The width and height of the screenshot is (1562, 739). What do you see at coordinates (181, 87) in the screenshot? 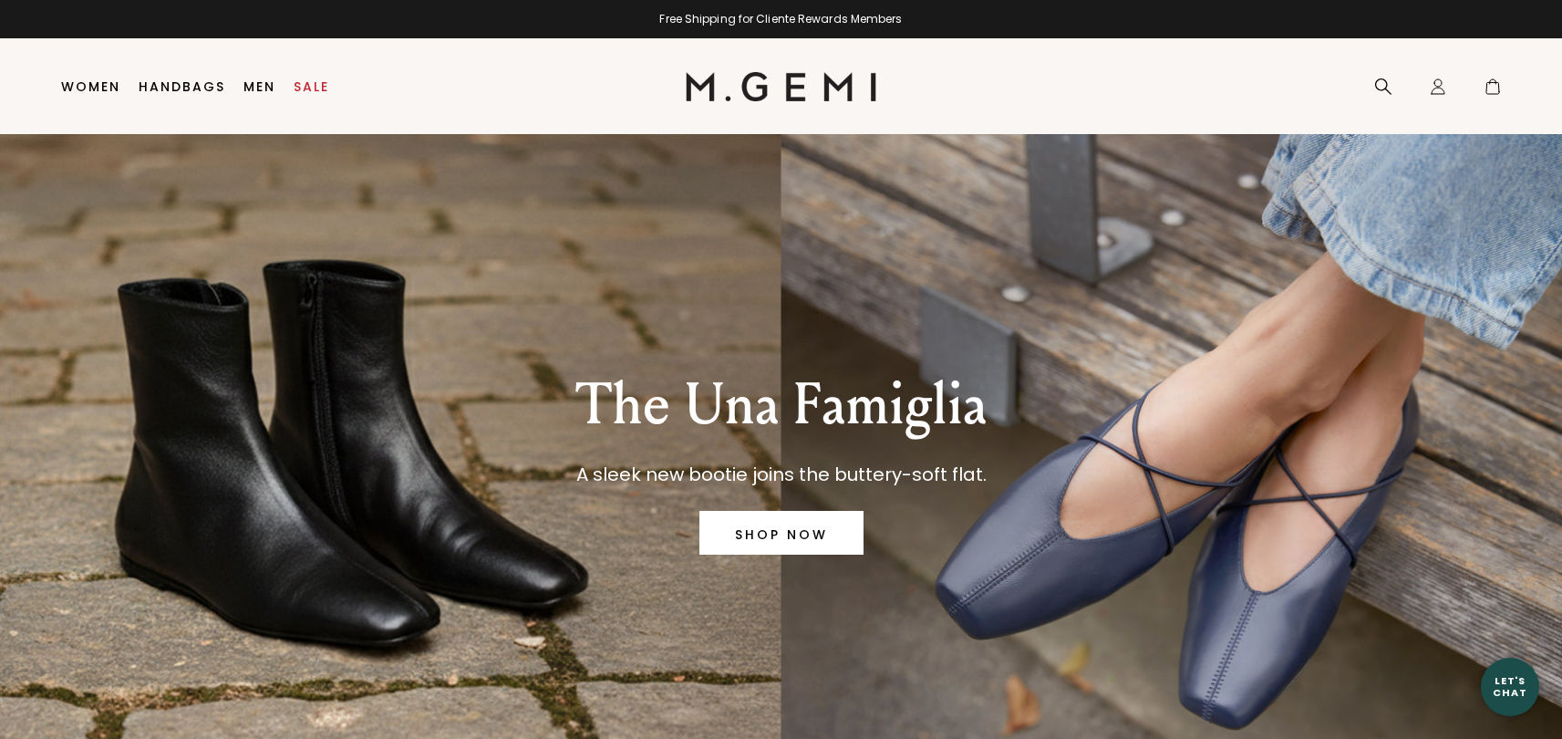
I see `a: Handbags` at bounding box center [181, 87].